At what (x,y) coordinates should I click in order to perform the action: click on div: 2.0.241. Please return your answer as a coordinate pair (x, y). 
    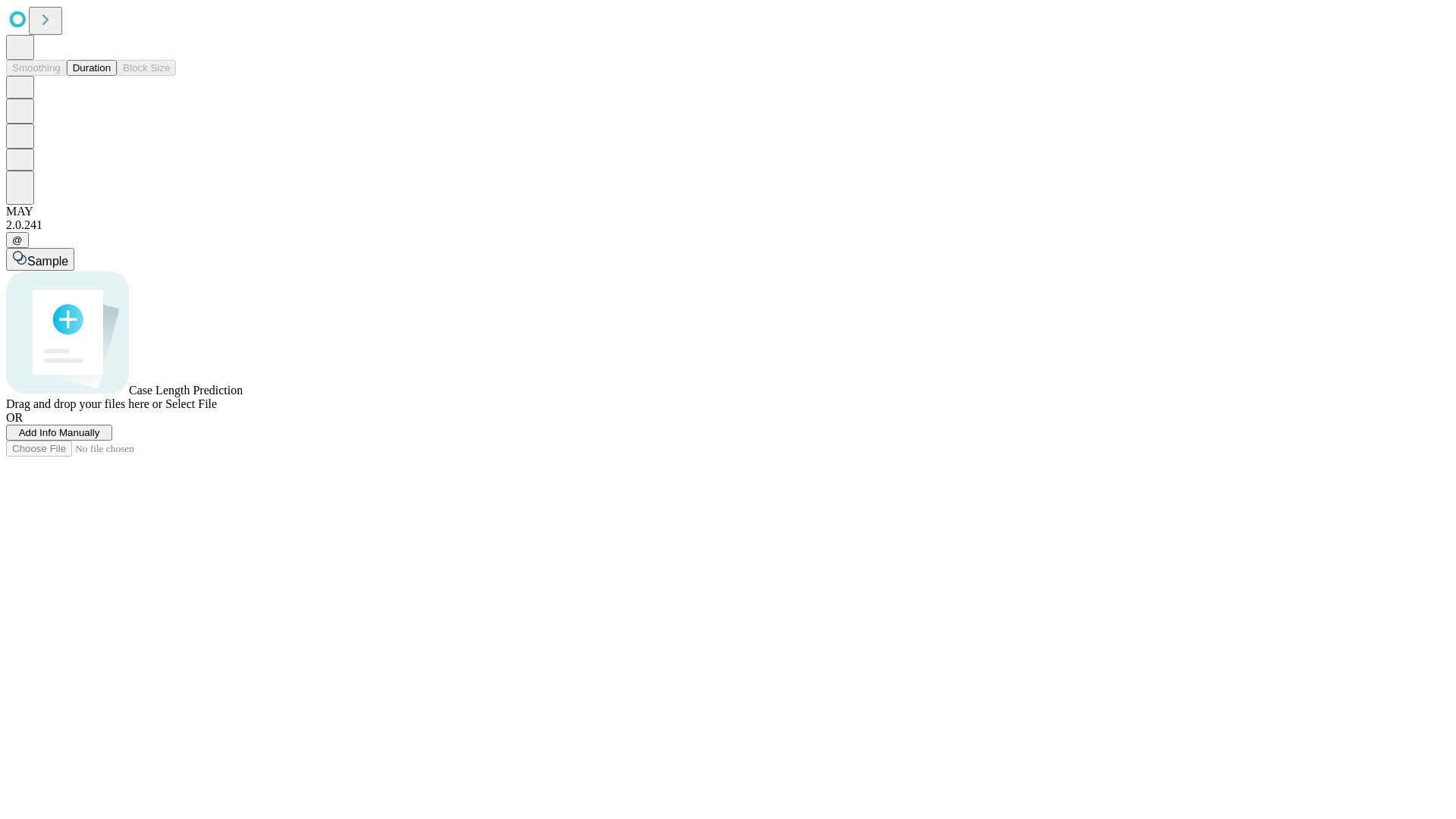
    Looking at the image, I should click on (728, 225).